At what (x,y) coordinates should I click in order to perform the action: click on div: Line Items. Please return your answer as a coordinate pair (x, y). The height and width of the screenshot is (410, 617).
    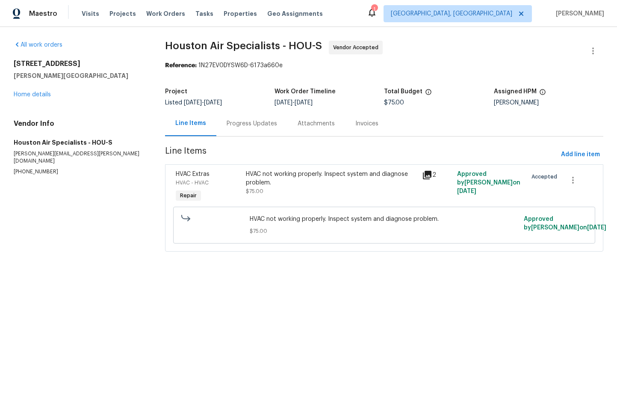
    Looking at the image, I should click on (191, 123).